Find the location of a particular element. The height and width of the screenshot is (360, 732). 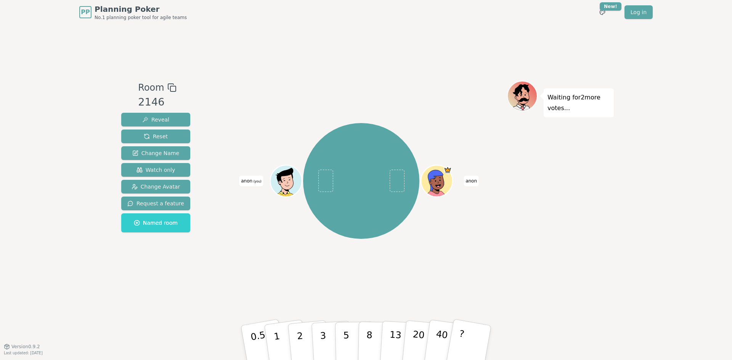

span: PP is located at coordinates (85, 12).